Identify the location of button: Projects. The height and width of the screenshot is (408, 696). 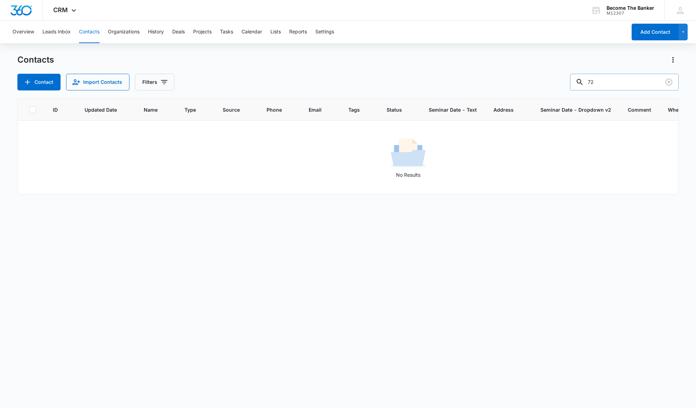
(202, 32).